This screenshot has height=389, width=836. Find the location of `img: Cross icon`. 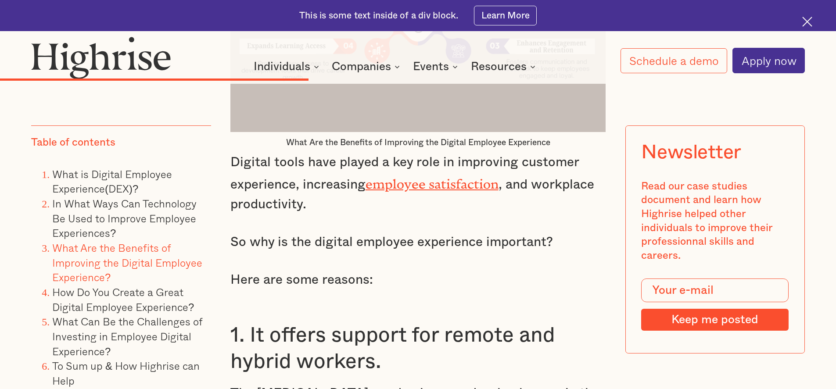

img: Cross icon is located at coordinates (807, 22).